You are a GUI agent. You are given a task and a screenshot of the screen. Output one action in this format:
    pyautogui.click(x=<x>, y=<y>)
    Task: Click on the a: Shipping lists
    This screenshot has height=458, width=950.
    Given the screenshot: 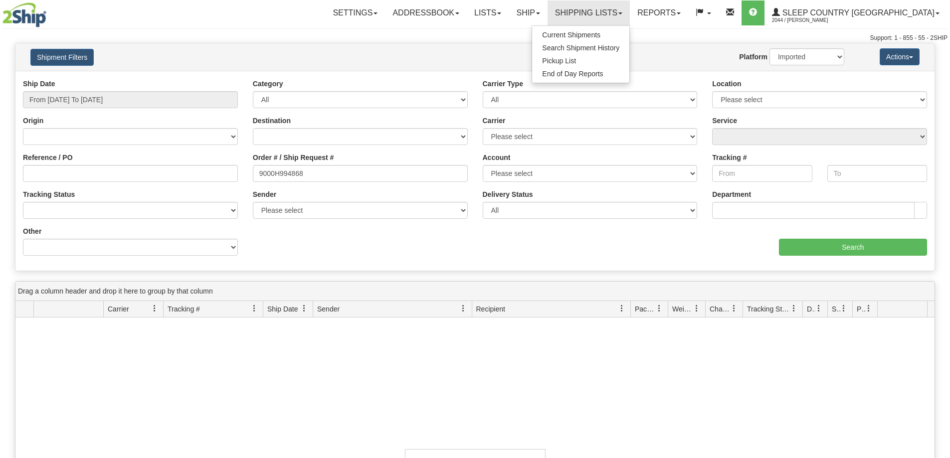 What is the action you would take?
    pyautogui.click(x=588, y=13)
    